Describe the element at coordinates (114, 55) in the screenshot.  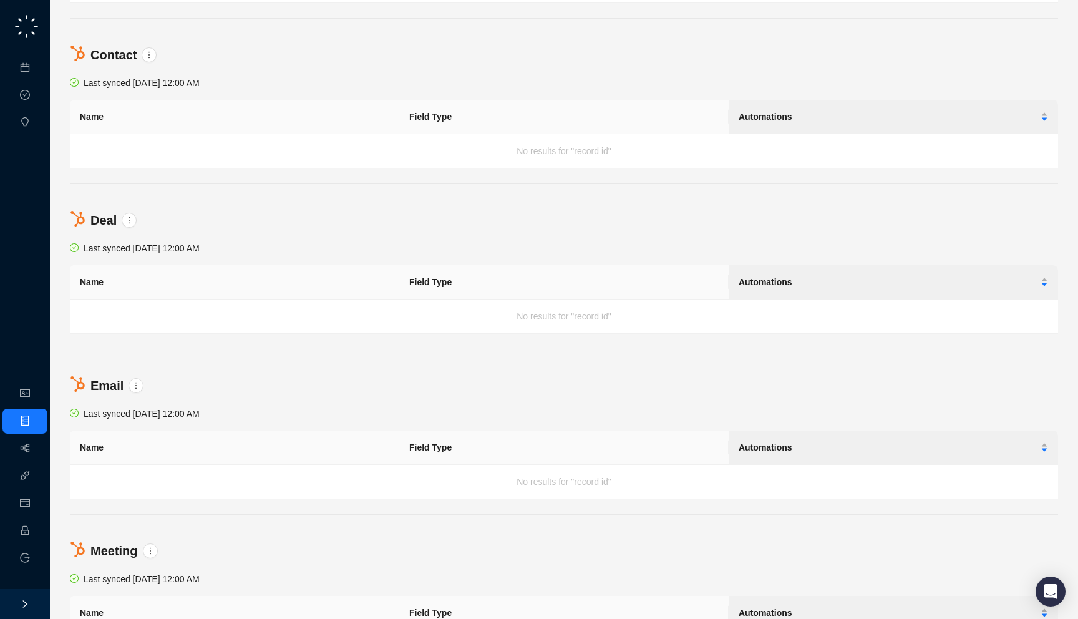
I see `h4: Contact` at that location.